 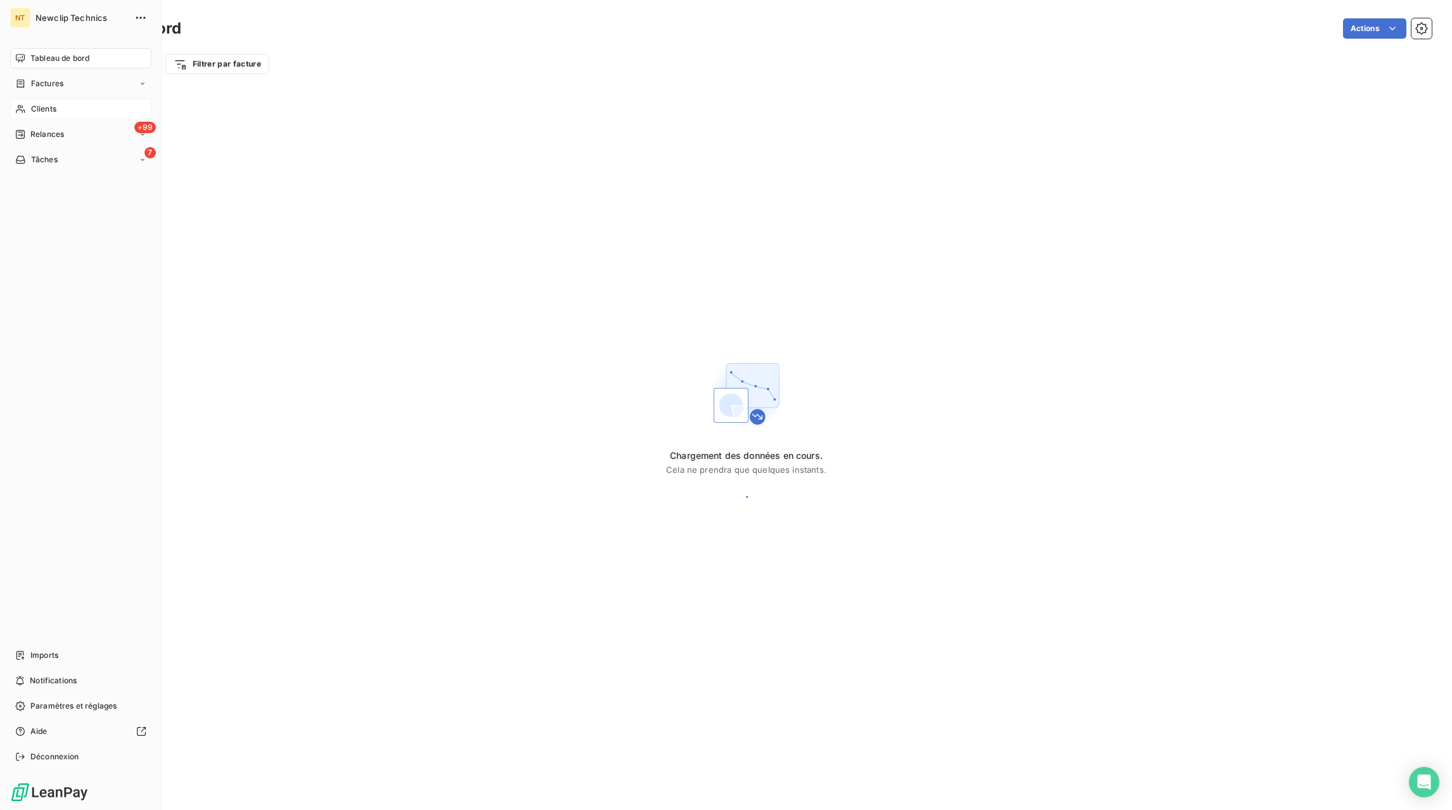 I want to click on a: Aide, so click(x=81, y=732).